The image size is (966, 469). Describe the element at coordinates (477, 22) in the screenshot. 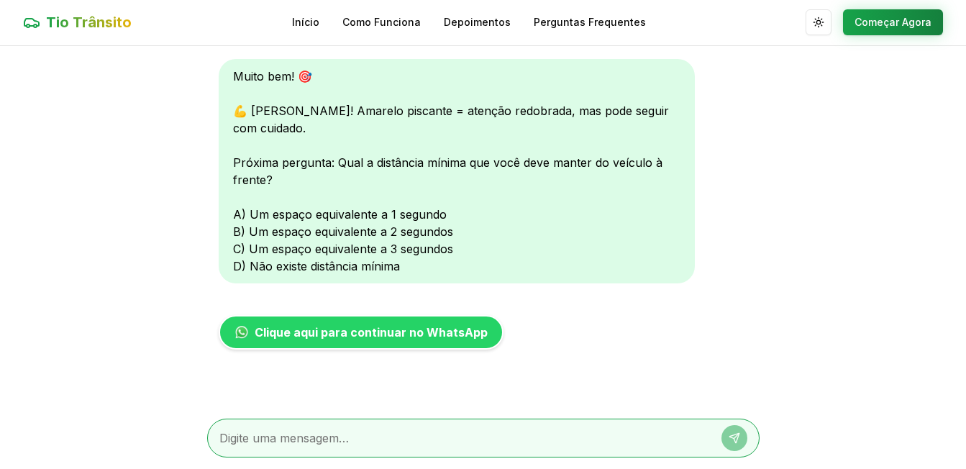

I see `a: Depoimentos` at that location.